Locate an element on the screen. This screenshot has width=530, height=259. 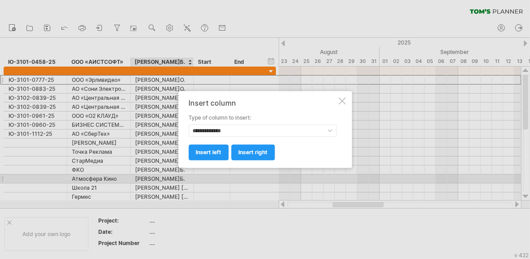
a: insert right is located at coordinates (253, 152).